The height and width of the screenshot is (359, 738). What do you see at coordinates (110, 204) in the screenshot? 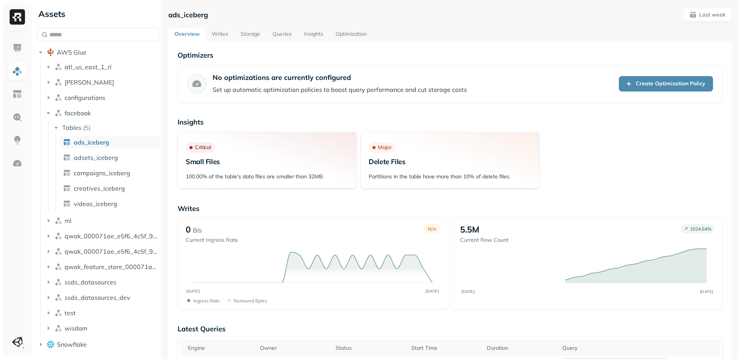
I see `a: videos_iceberg` at bounding box center [110, 204].